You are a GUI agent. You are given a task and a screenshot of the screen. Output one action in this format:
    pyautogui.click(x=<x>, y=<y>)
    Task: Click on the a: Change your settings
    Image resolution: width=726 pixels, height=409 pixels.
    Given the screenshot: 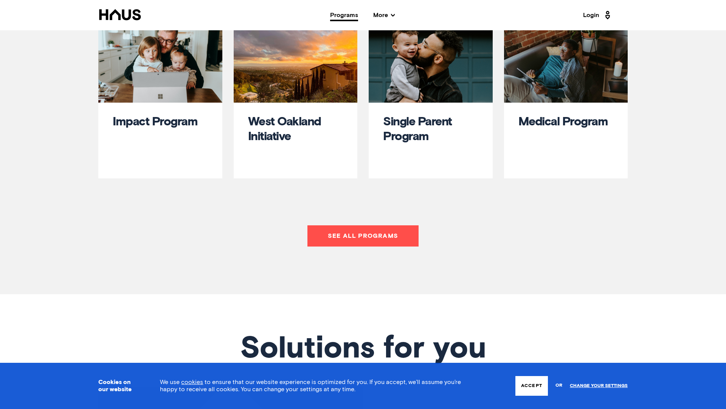 What is the action you would take?
    pyautogui.click(x=599, y=386)
    